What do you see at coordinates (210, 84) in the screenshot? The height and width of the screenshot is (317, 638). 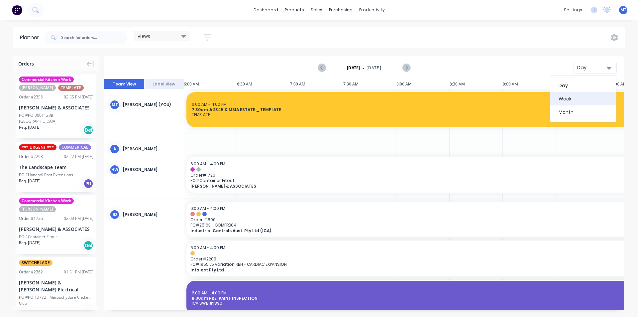 I see `div: 6:00 AM` at bounding box center [210, 84].